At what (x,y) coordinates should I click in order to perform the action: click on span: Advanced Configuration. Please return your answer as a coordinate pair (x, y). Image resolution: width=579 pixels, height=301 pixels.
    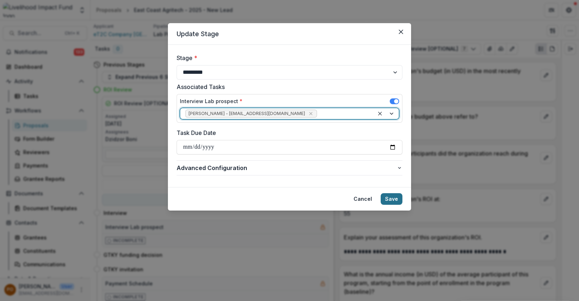
    Looking at the image, I should click on (287, 168).